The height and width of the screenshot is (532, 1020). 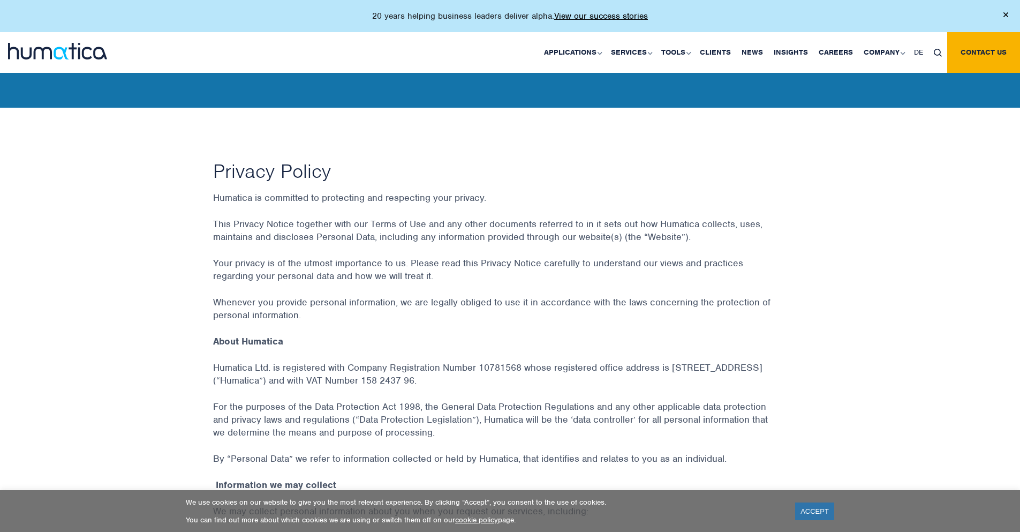 I want to click on a: cookie policy, so click(x=477, y=520).